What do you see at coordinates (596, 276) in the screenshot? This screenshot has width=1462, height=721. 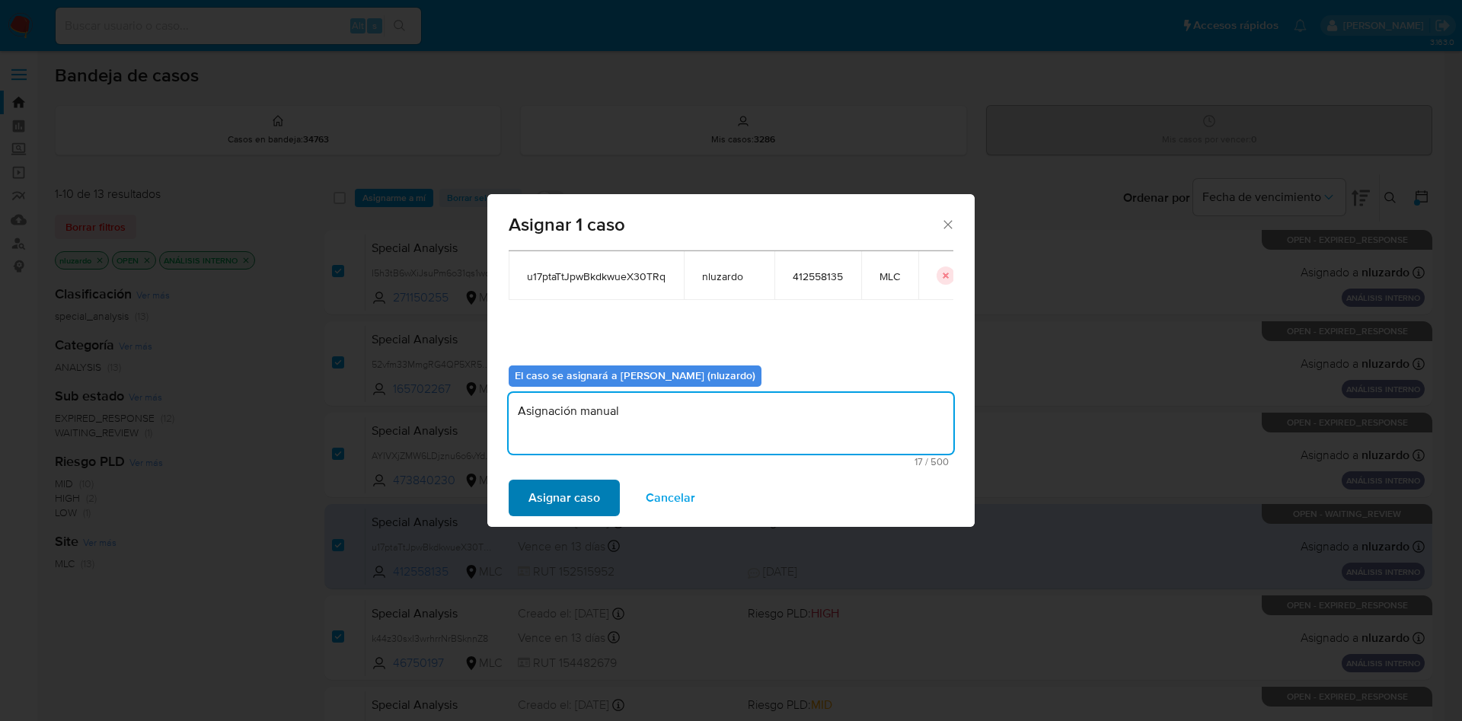 I see `span: u17ptaTtJpwBkdkwueX30TRq` at bounding box center [596, 276].